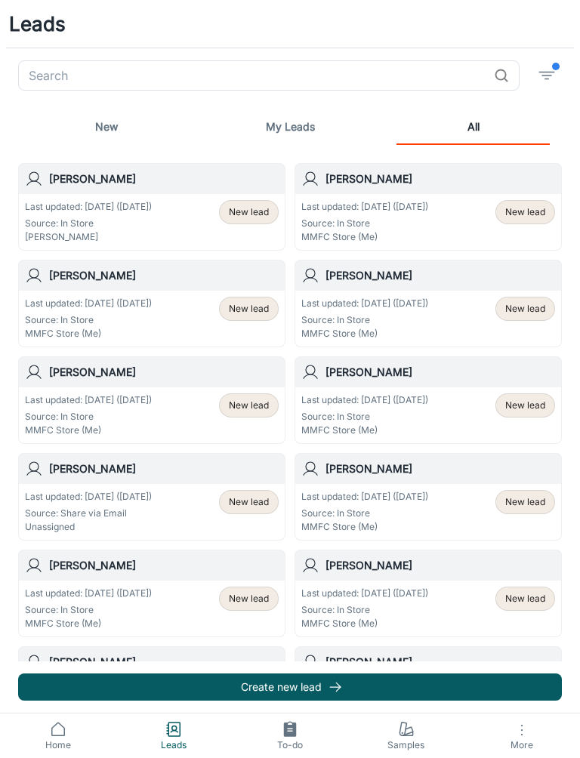 The width and height of the screenshot is (580, 758). Describe the element at coordinates (174, 745) in the screenshot. I see `span: Leads` at that location.